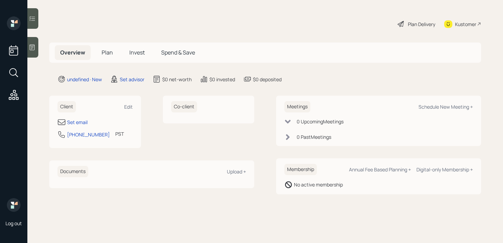 This screenshot has height=243, width=503. I want to click on img: retirable_logo.png, so click(14, 205).